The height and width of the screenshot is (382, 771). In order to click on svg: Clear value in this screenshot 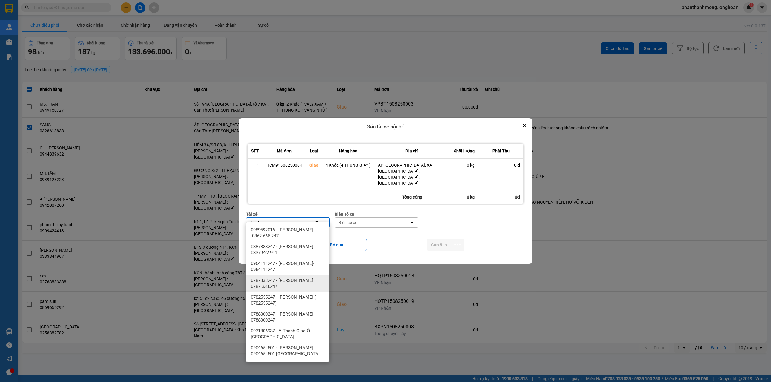, I will do `click(317, 223)`.